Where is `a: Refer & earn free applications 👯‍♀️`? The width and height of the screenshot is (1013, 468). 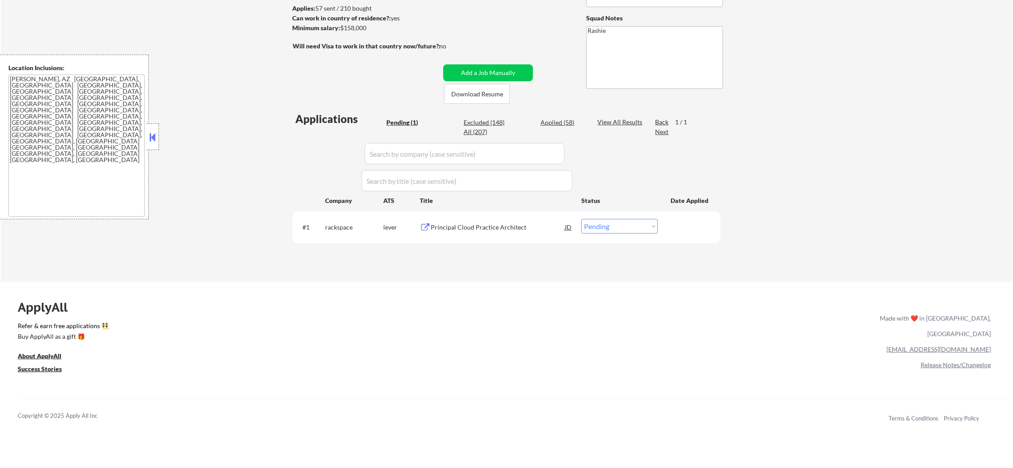 a: Refer & earn free applications 👯‍♀️ is located at coordinates (356, 327).